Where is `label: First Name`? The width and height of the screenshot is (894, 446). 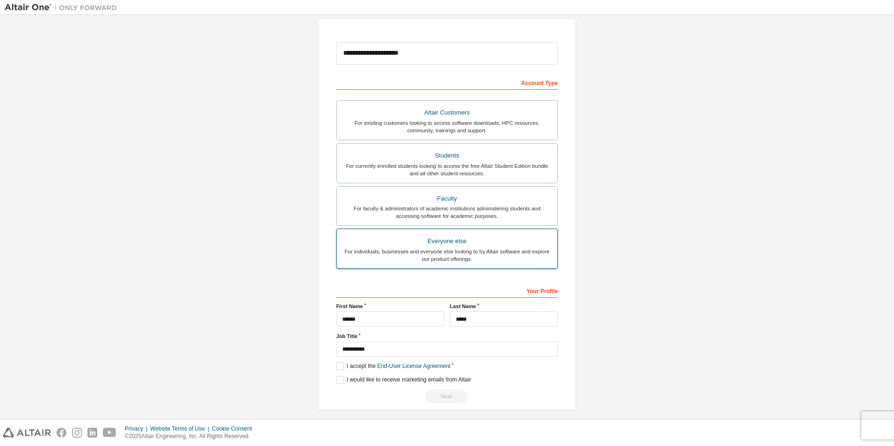
label: First Name is located at coordinates (390, 306).